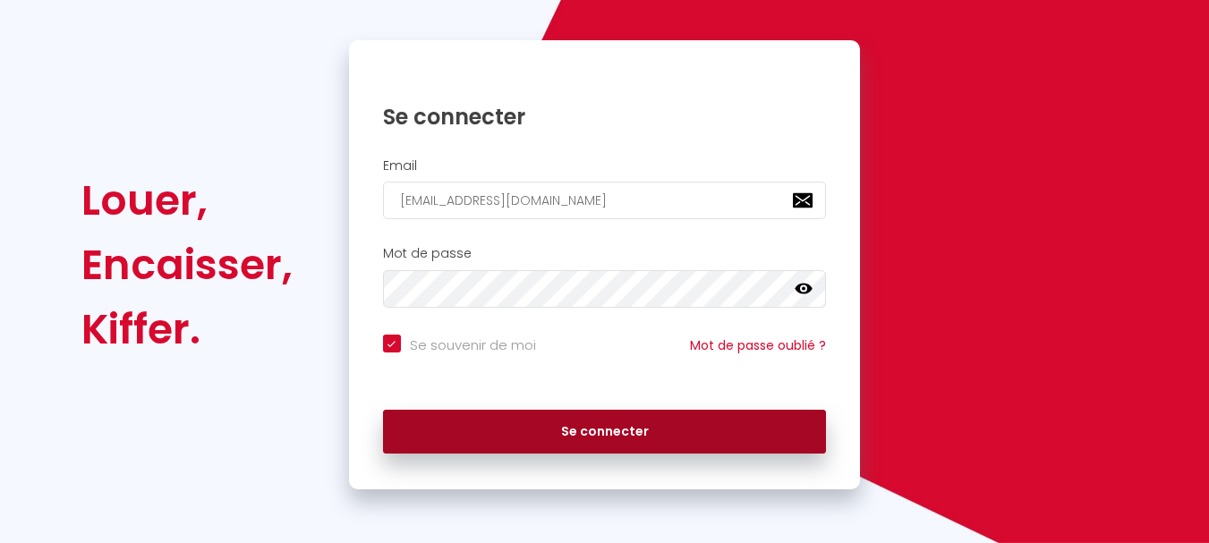 This screenshot has height=543, width=1209. Describe the element at coordinates (605, 432) in the screenshot. I see `button: Se connecter` at that location.